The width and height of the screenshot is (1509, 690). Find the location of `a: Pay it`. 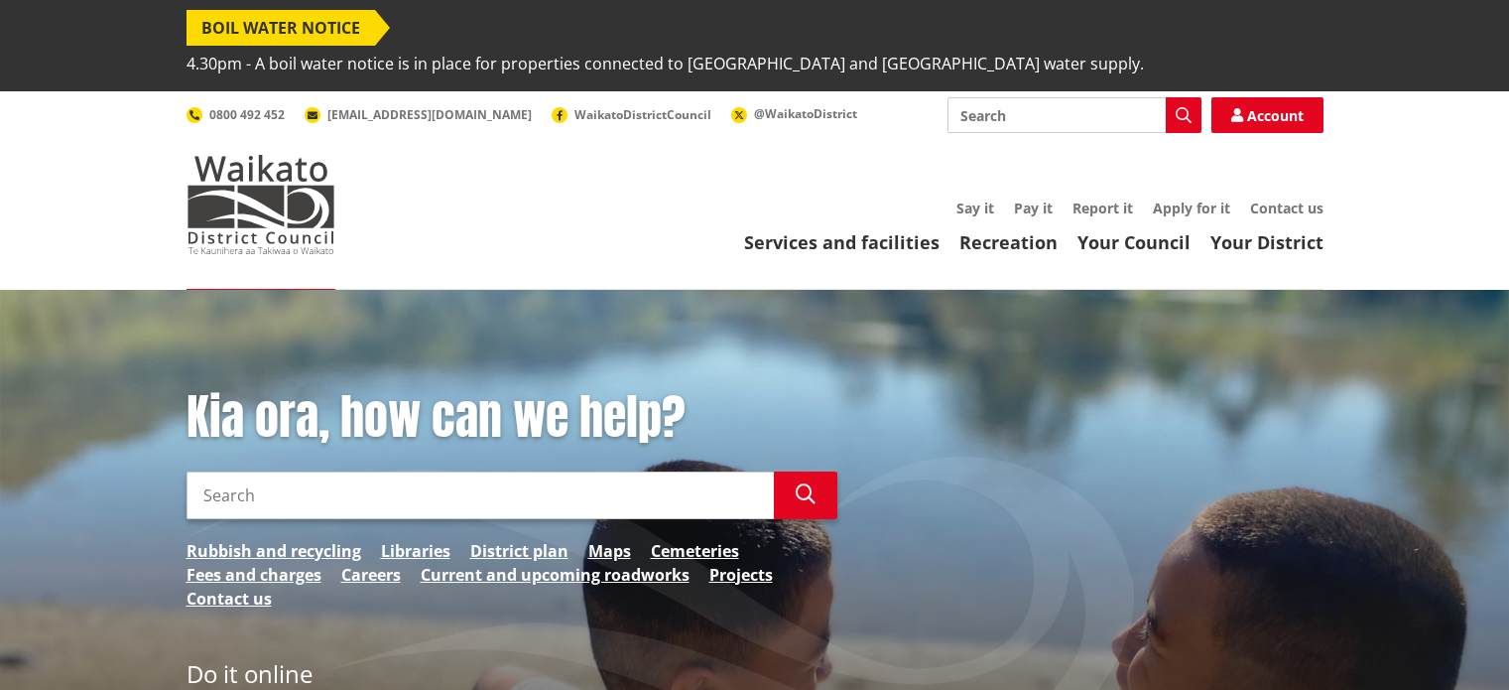

a: Pay it is located at coordinates (1033, 207).